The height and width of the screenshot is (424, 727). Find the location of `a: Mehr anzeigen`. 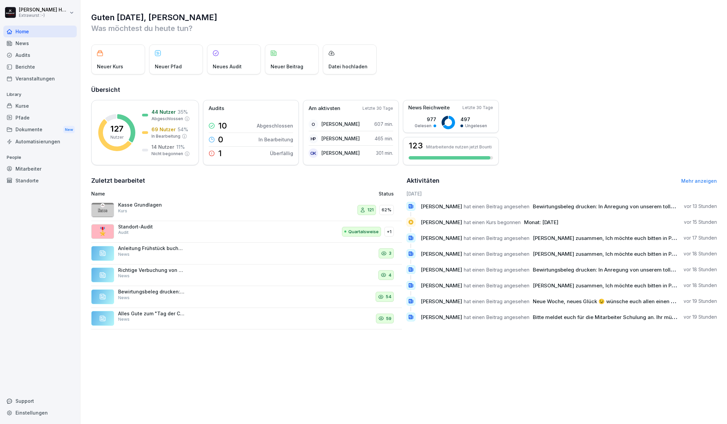

a: Mehr anzeigen is located at coordinates (700, 181).